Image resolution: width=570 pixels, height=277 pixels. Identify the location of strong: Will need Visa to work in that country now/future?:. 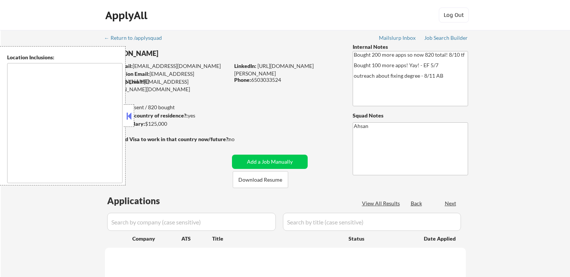
(167, 139).